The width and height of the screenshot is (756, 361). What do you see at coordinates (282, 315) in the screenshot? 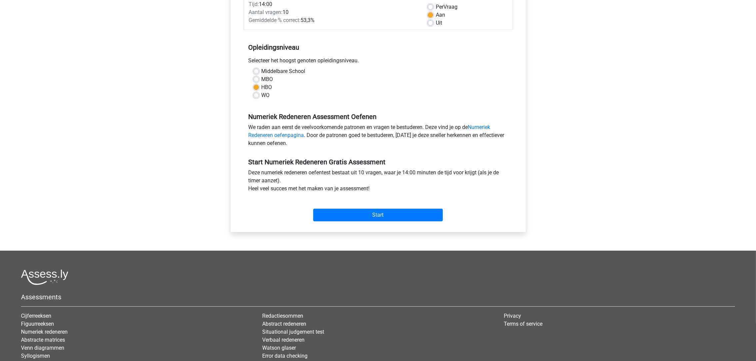
I see `a: Redactiesommen` at bounding box center [282, 315].